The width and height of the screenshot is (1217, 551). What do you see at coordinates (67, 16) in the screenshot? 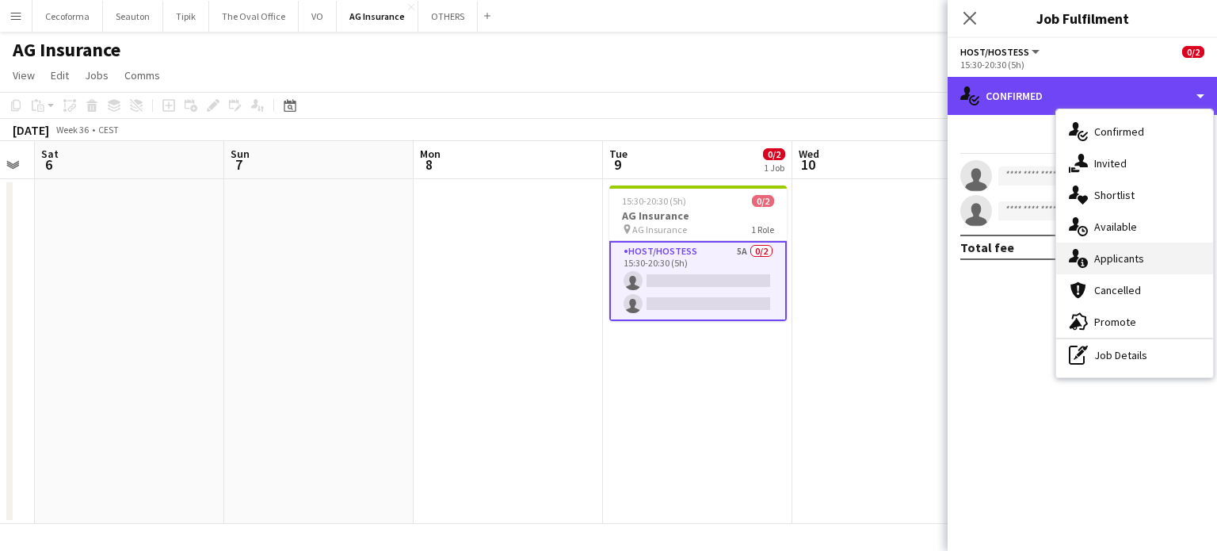
I see `button: Cecoforma` at bounding box center [67, 16].